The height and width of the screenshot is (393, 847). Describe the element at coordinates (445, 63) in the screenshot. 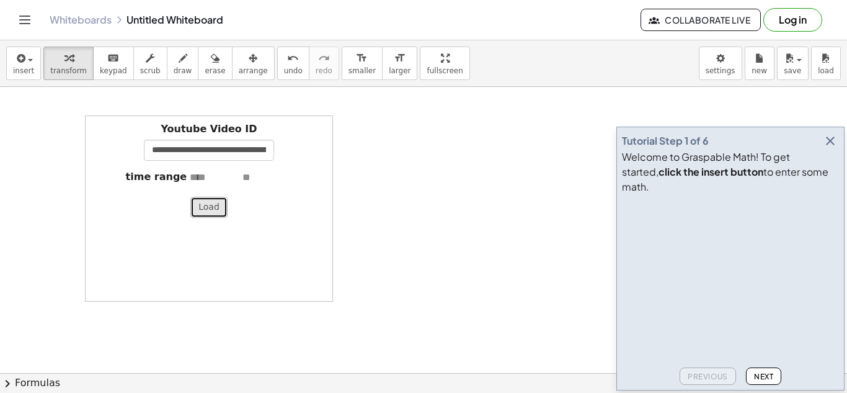

I see `button: fullscreen` at that location.